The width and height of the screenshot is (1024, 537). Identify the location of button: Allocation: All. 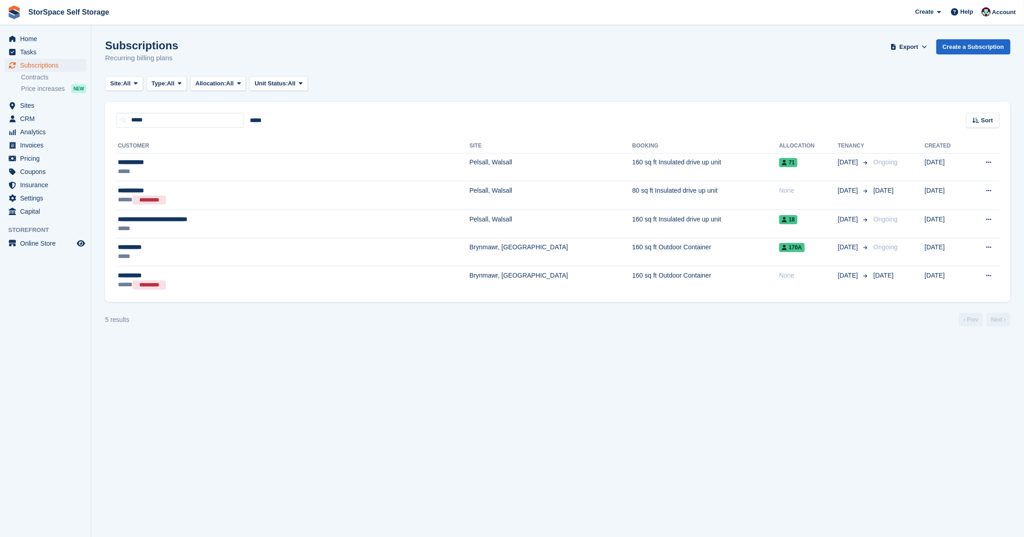
(218, 84).